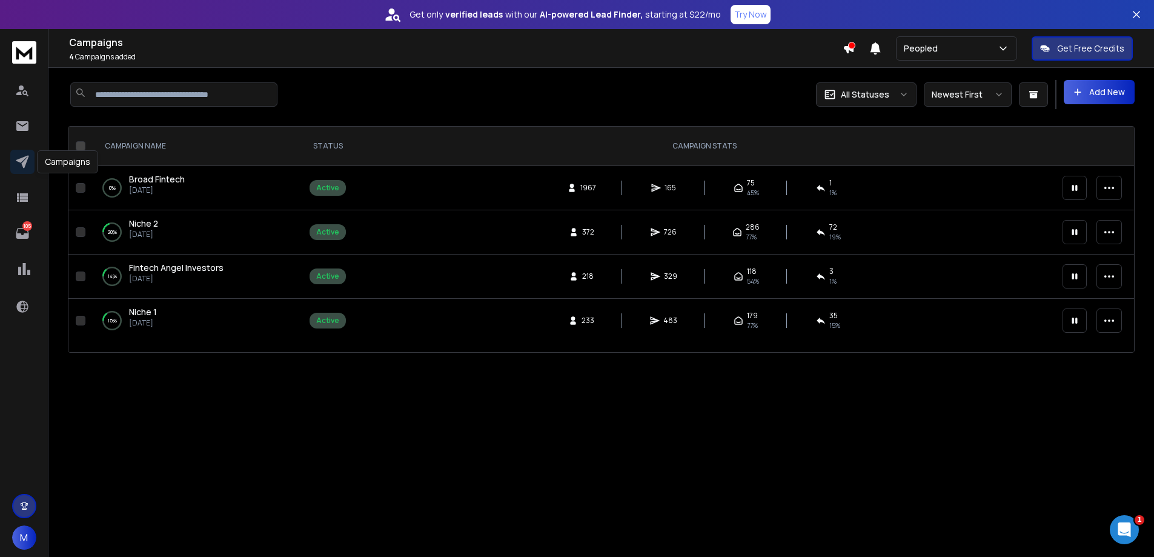  Describe the element at coordinates (455, 42) in the screenshot. I see `h1: Campaigns` at that location.